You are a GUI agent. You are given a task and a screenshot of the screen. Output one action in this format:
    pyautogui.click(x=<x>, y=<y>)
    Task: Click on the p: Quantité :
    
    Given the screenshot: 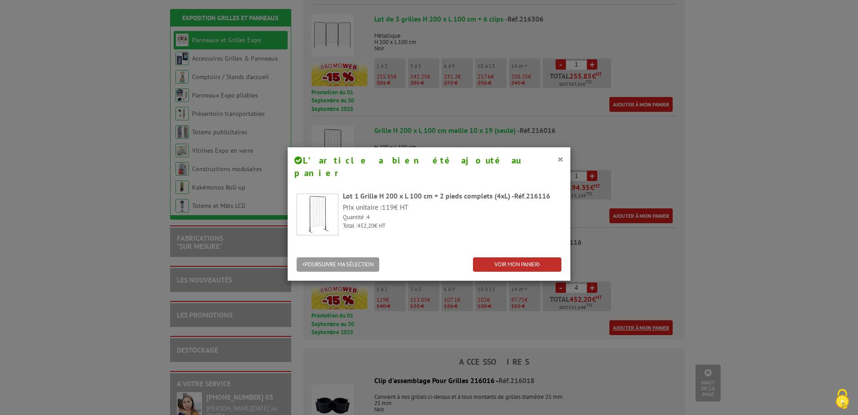 What is the action you would take?
    pyautogui.click(x=452, y=217)
    